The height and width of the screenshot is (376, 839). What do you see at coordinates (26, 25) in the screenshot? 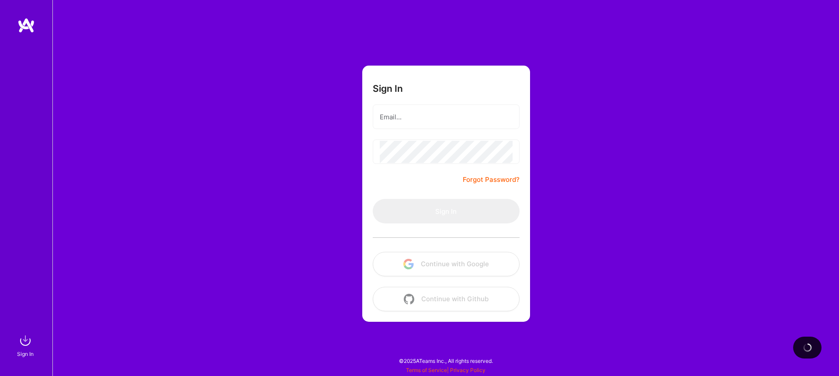
I see `img: logo` at bounding box center [26, 25].